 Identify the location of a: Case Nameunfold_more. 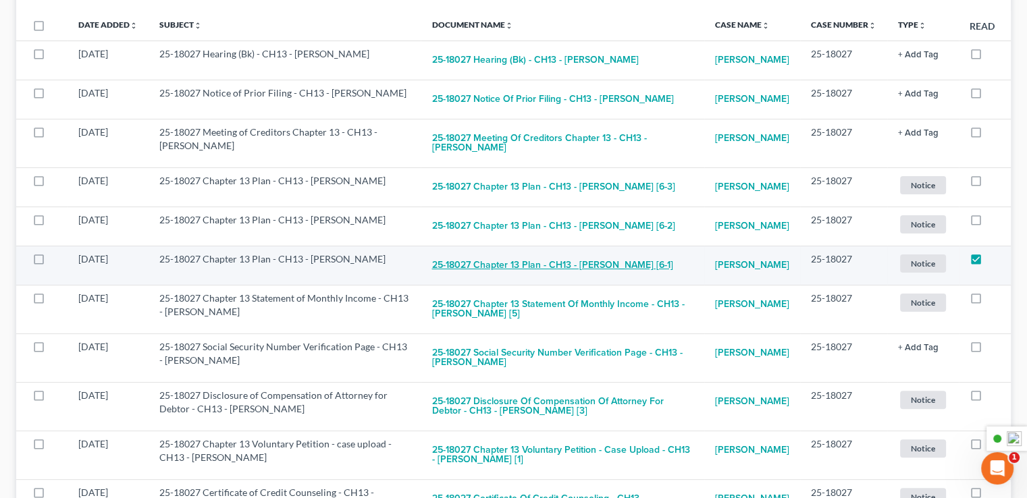
(742, 24).